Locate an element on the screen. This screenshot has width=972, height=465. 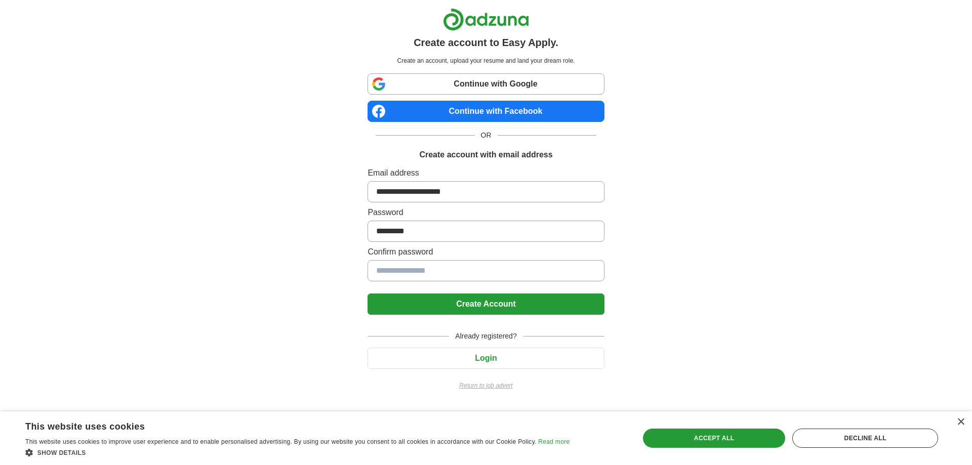
h1: Create account with email address is located at coordinates (485, 155).